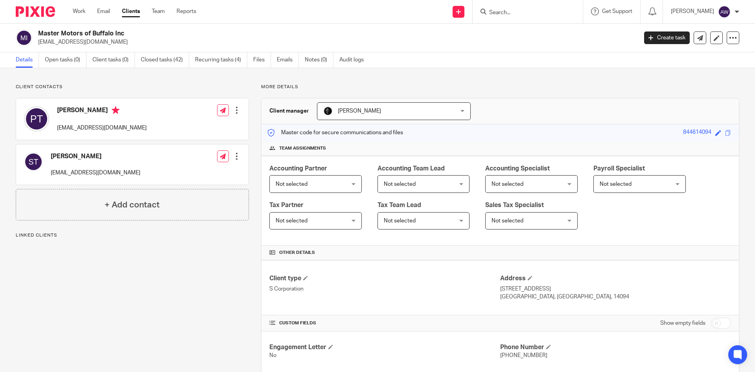  I want to click on h2: Master Motors of Buffalo Inc, so click(276, 33).